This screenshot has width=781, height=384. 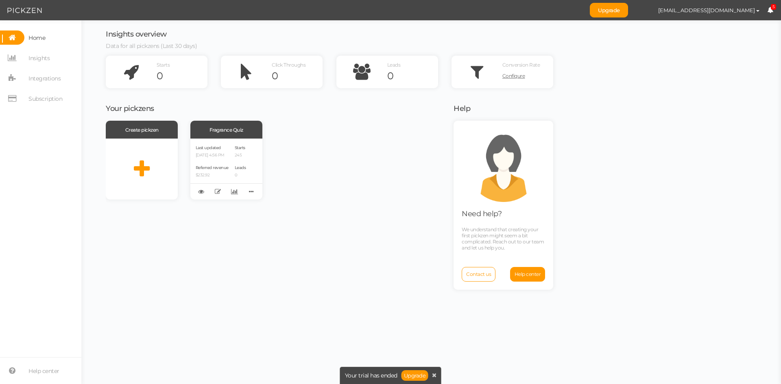 I want to click on span: Create pickzen, so click(x=142, y=130).